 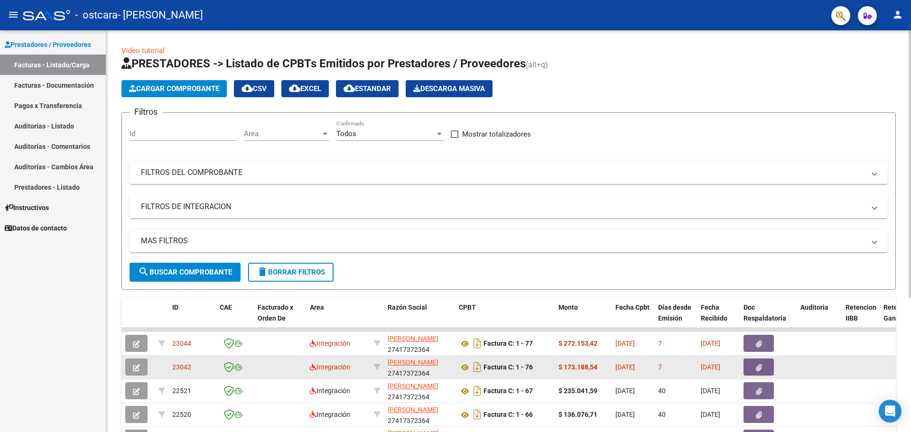 I want to click on span: Fecha Cpbt, so click(x=632, y=307).